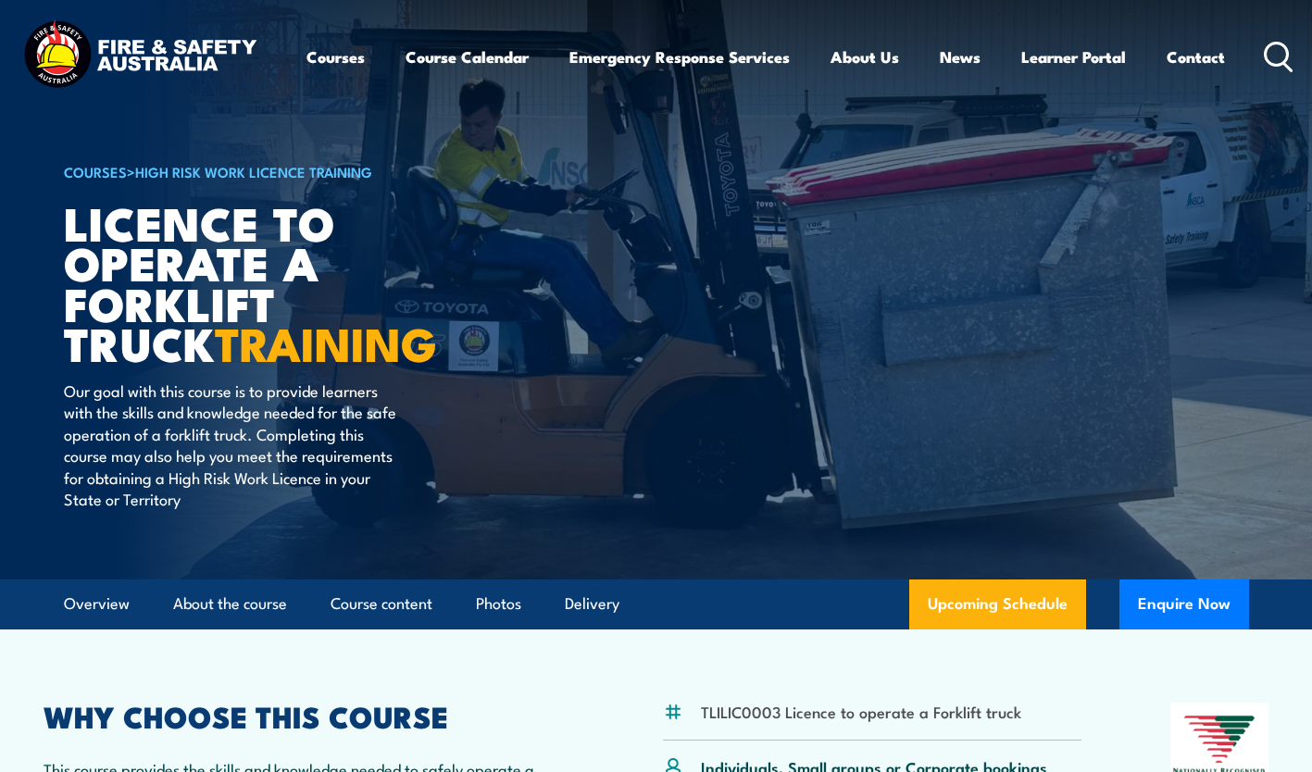 The width and height of the screenshot is (1312, 772). I want to click on button: Enquire Now, so click(1184, 605).